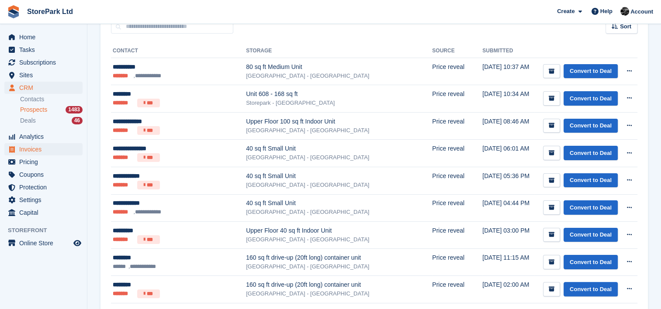  What do you see at coordinates (339, 67) in the screenshot?
I see `div: 80 sq ft Medium Unit` at bounding box center [339, 67].